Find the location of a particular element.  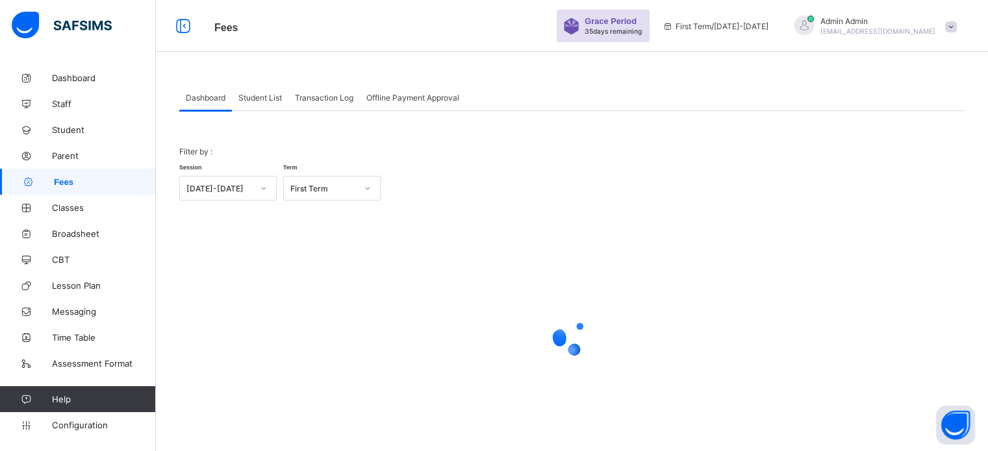

span: Term is located at coordinates (290, 168).